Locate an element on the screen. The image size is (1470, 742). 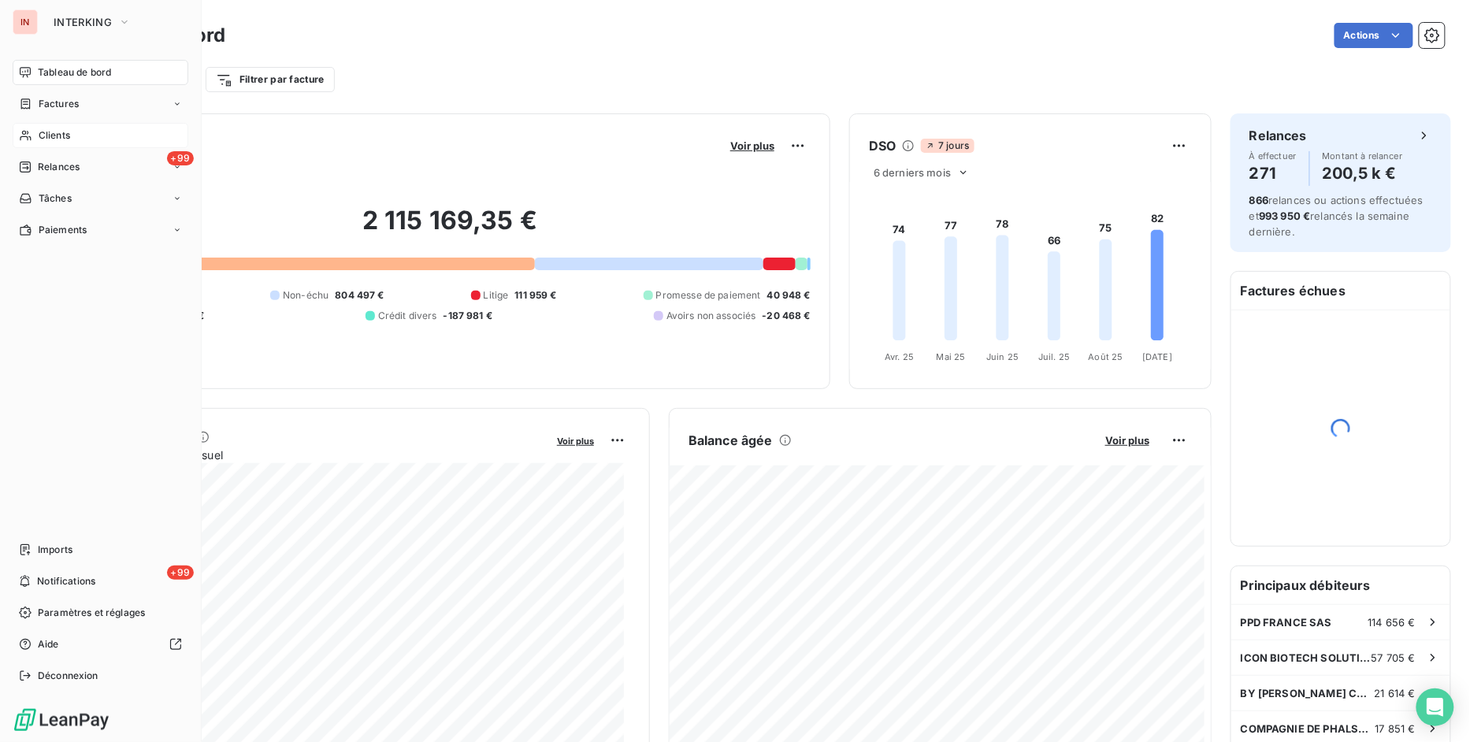
span: Notifications is located at coordinates (66, 581).